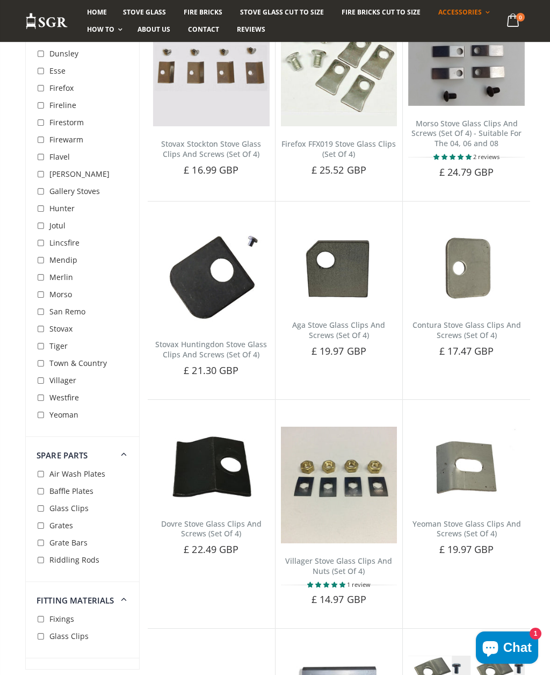 The height and width of the screenshot is (675, 550). I want to click on span: Baffle Plates, so click(71, 491).